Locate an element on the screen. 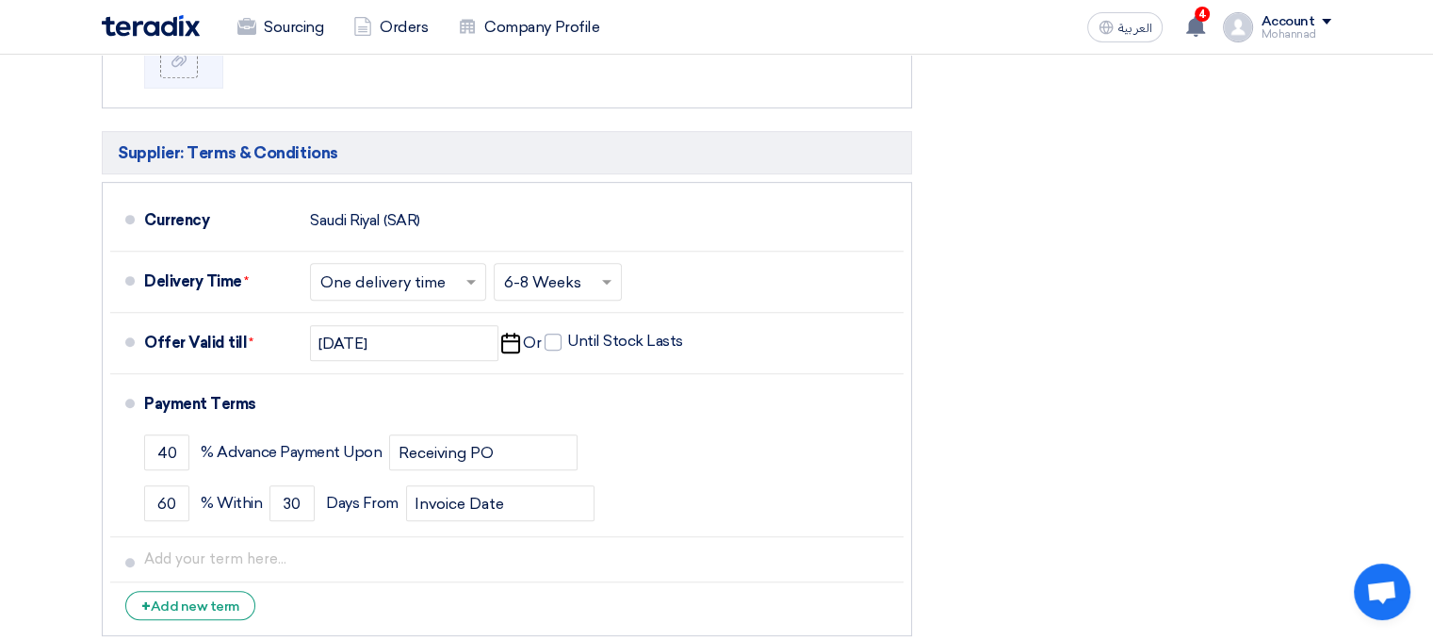 Image resolution: width=1433 pixels, height=639 pixels. a: دردشة مفتوحة is located at coordinates (1382, 592).